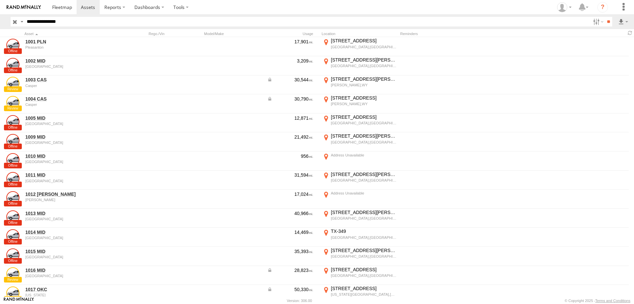  Describe the element at coordinates (598, 300) in the screenshot. I see `div: © Copyright 2025 -` at that location.